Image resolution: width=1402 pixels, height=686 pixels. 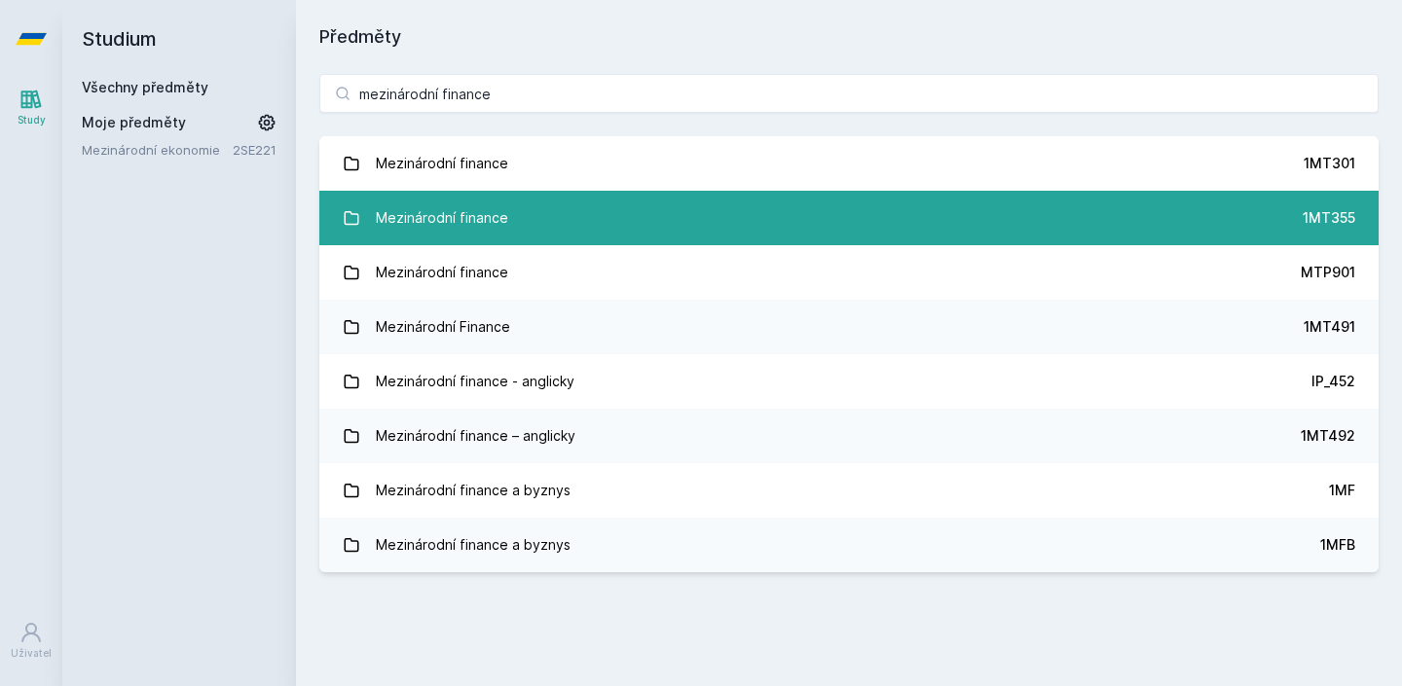 What do you see at coordinates (849, 327) in the screenshot?
I see `a: Mezinárodní Finance 1MT491` at bounding box center [849, 327].